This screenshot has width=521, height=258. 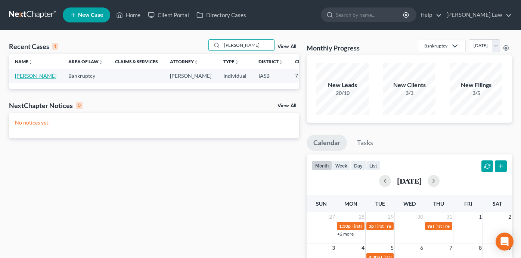 I want to click on span: 7, so click(x=450, y=247).